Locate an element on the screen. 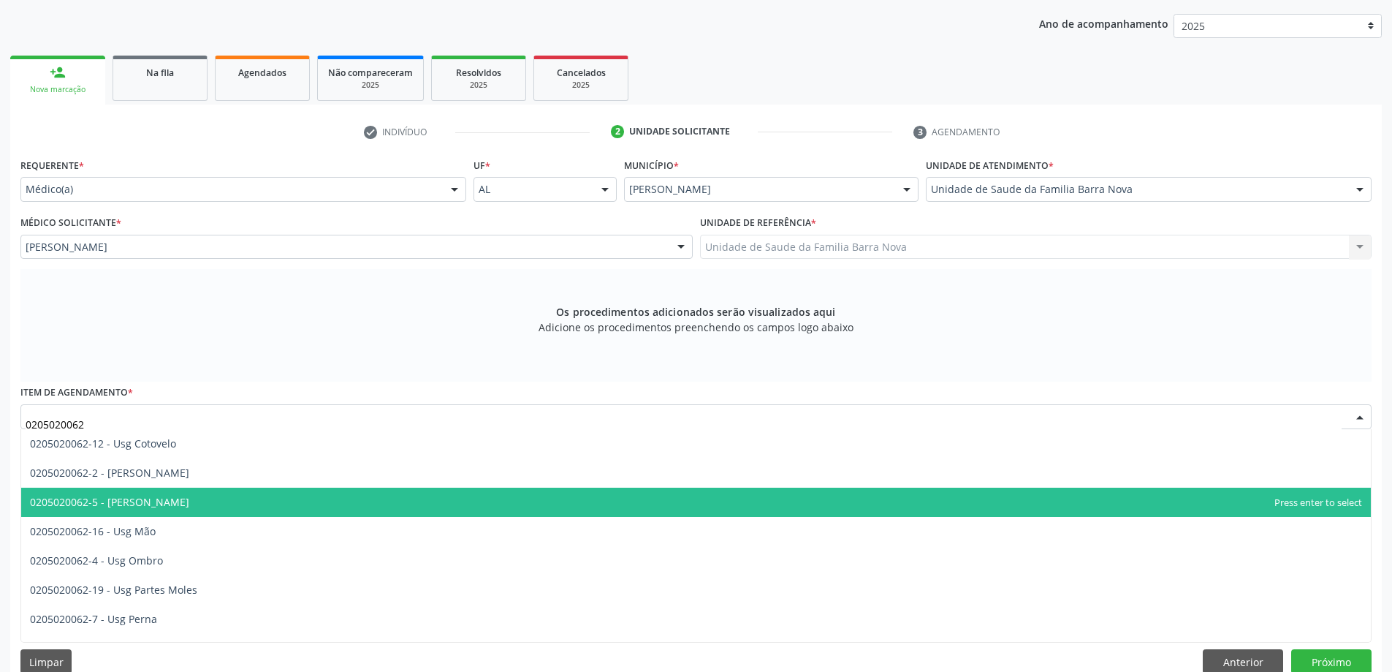 This screenshot has height=672, width=1392. span: Unidade de Saude da Familia Barra Nova is located at coordinates (1137, 189).